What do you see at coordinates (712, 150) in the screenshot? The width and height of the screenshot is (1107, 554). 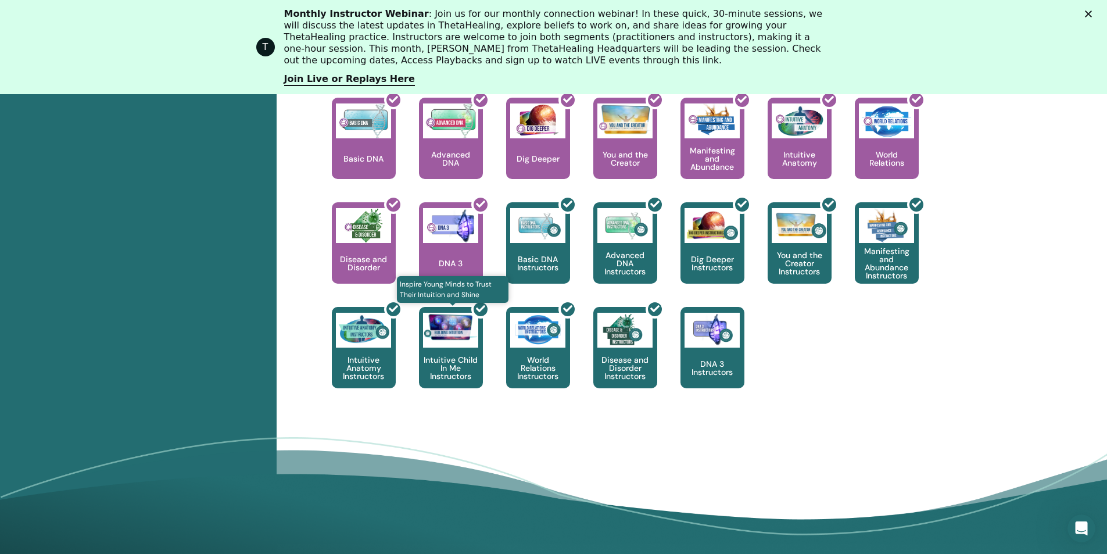 I see `a: Manifesting and Abundance Manifesting and Abundance` at bounding box center [712, 150].